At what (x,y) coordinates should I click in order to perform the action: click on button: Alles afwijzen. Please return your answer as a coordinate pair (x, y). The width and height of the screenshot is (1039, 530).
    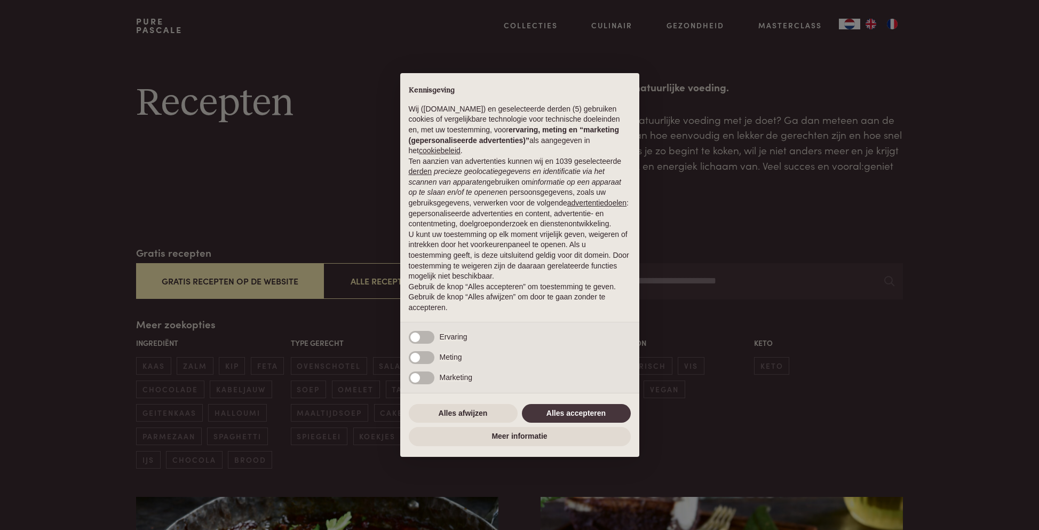
    Looking at the image, I should click on (463, 413).